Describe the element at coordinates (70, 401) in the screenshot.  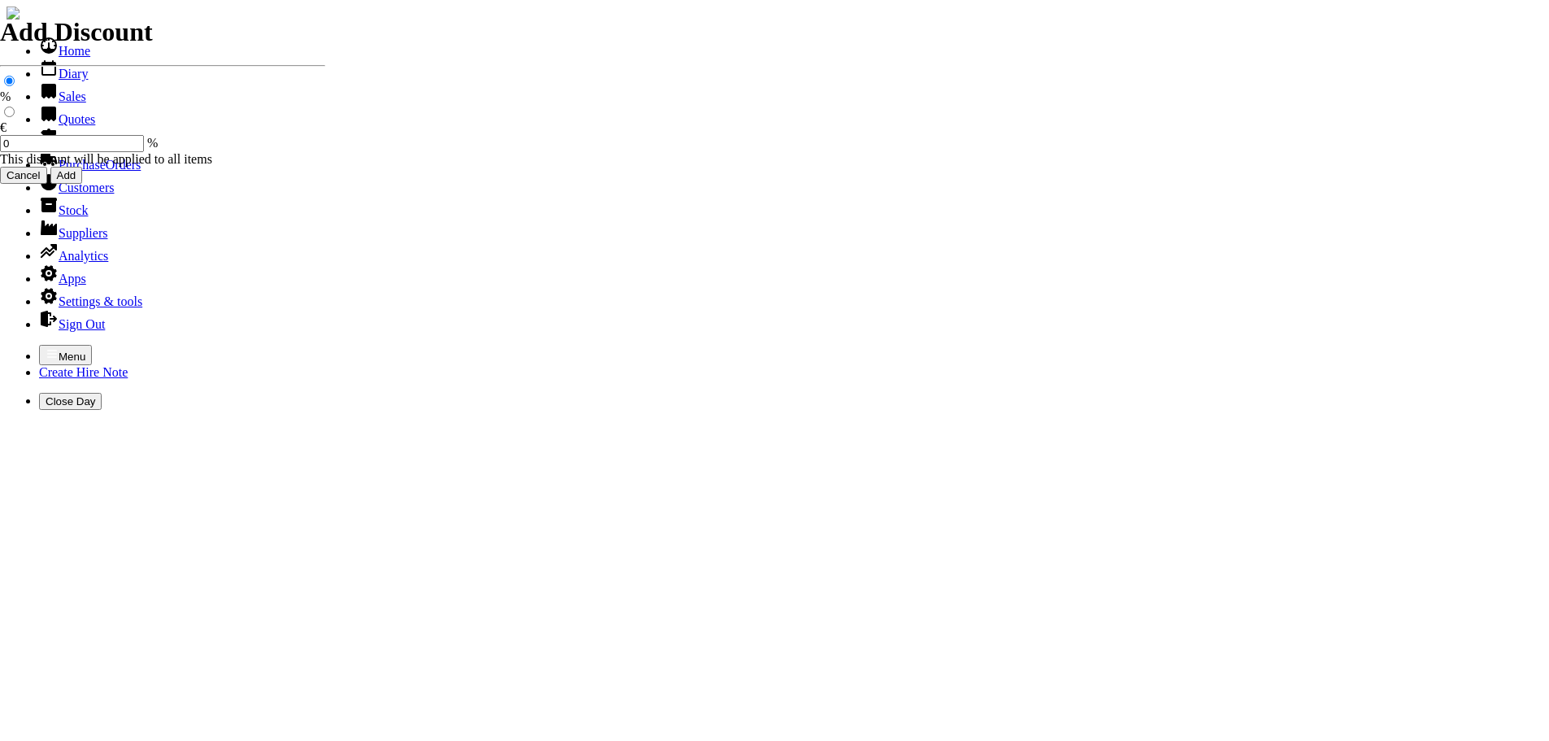
I see `button: Close Day` at that location.